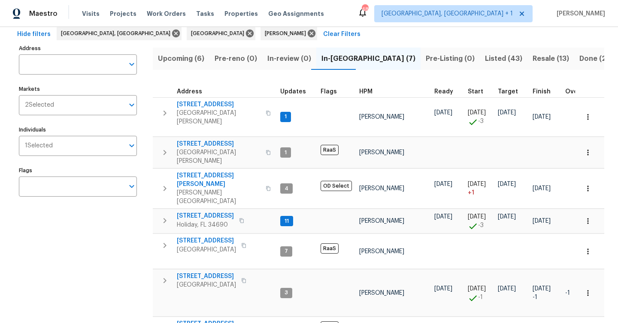 The height and width of the screenshot is (323, 618). What do you see at coordinates (286, 293) in the screenshot?
I see `span: 3` at bounding box center [286, 293].